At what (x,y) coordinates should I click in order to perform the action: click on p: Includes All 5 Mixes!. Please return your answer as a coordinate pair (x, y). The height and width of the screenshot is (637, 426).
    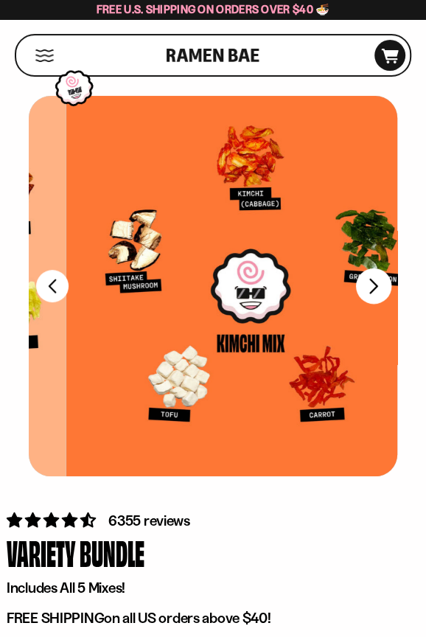
    Looking at the image, I should click on (213, 588).